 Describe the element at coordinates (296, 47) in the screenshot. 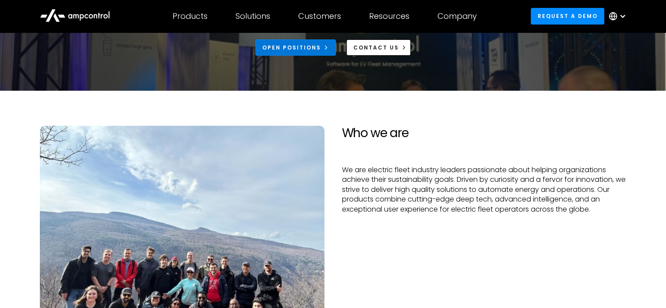

I see `a: Open Positions` at that location.